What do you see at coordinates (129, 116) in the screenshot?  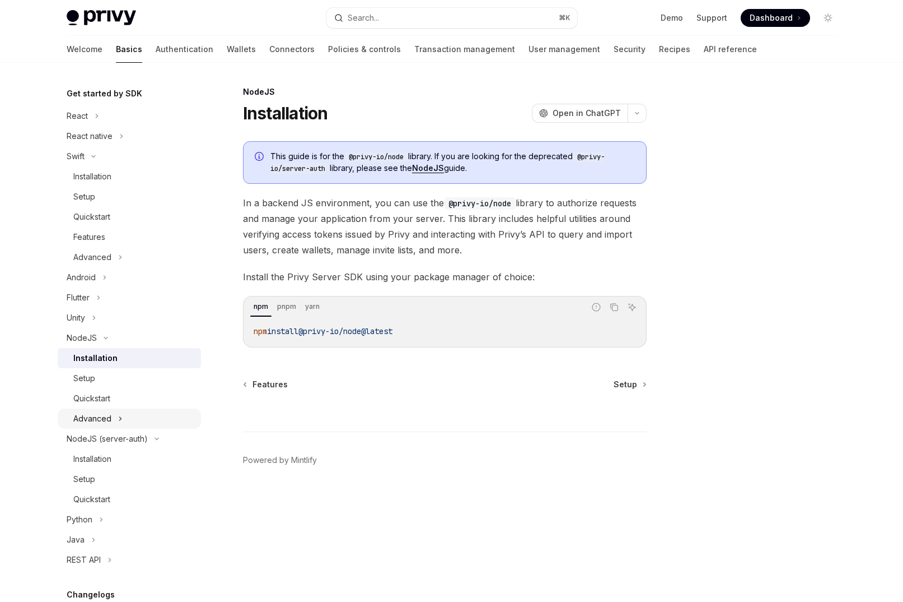 I see `button: React` at bounding box center [129, 116].